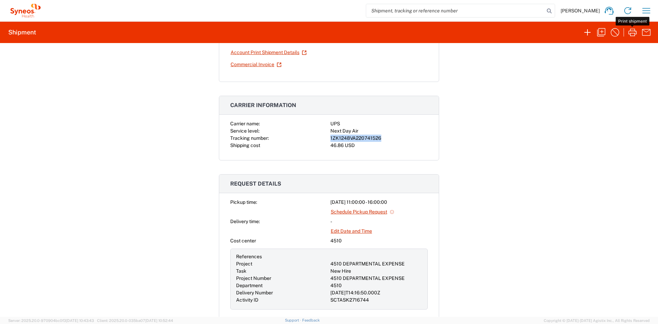 The image size is (658, 324). What do you see at coordinates (268, 52) in the screenshot?
I see `a: Account Print Shipment Details` at bounding box center [268, 52].